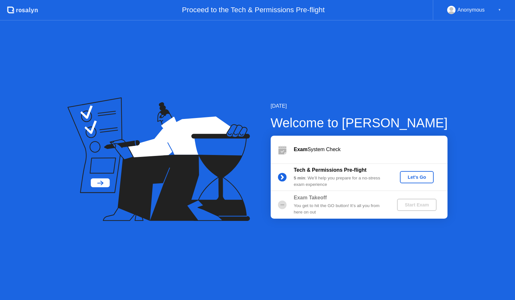  What do you see at coordinates (416, 177) in the screenshot?
I see `button: Let's Go` at bounding box center [416, 177].